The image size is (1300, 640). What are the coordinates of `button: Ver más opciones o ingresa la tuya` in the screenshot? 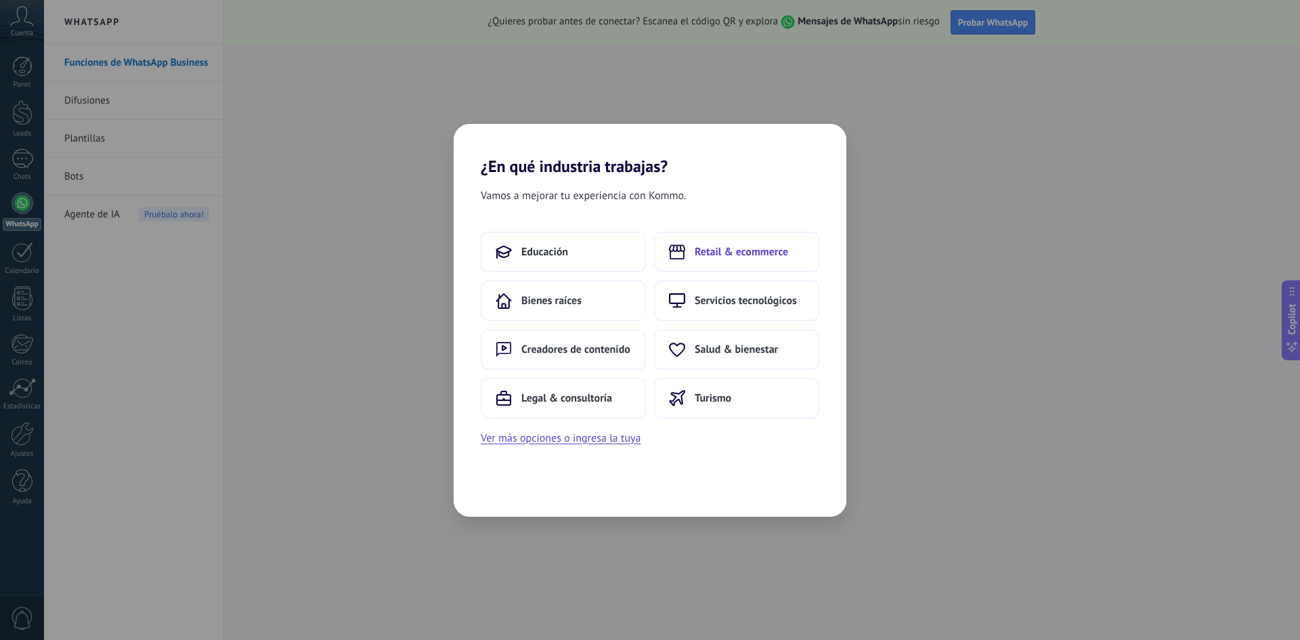 It's located at (561, 438).